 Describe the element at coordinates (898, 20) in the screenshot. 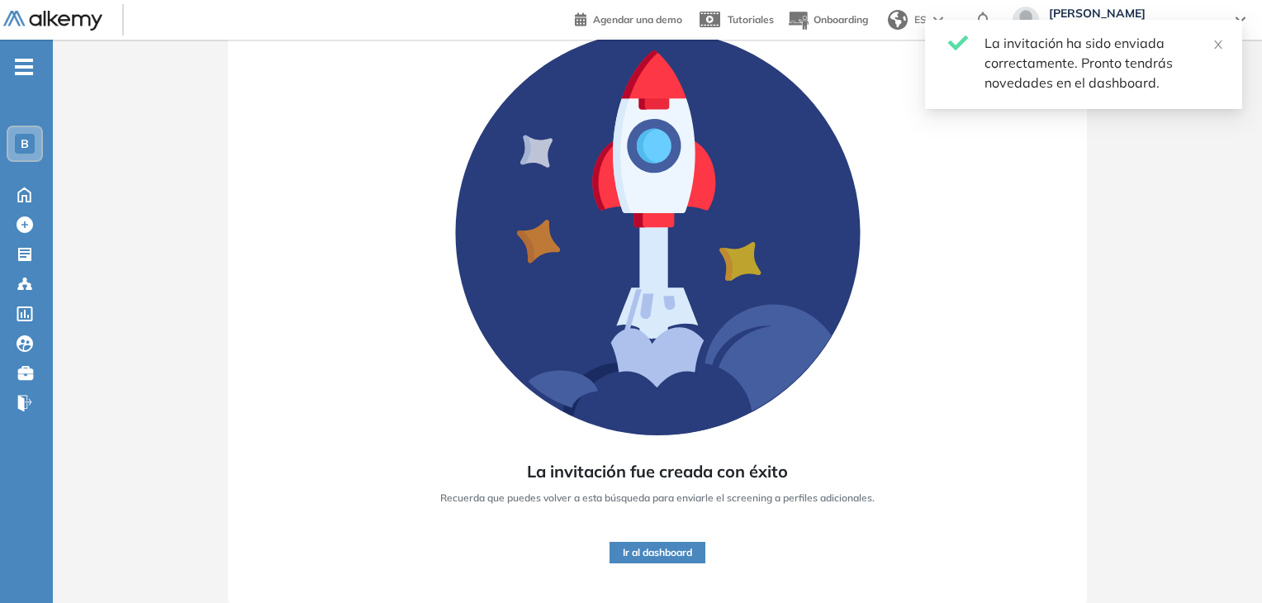

I see `img: world` at that location.